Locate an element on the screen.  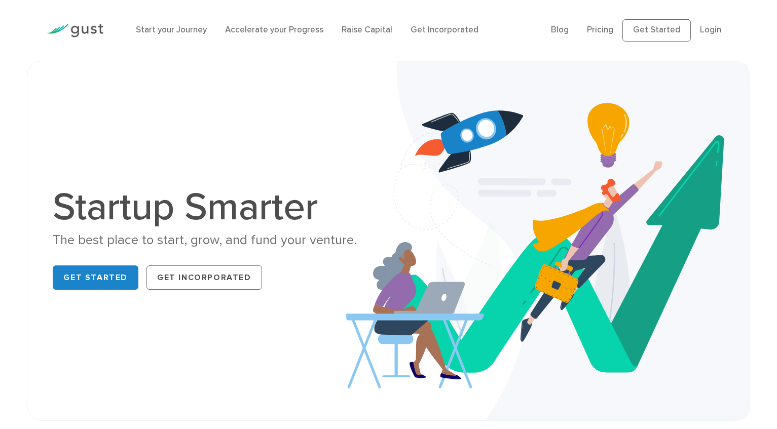
img: Gust Logo is located at coordinates (75, 30).